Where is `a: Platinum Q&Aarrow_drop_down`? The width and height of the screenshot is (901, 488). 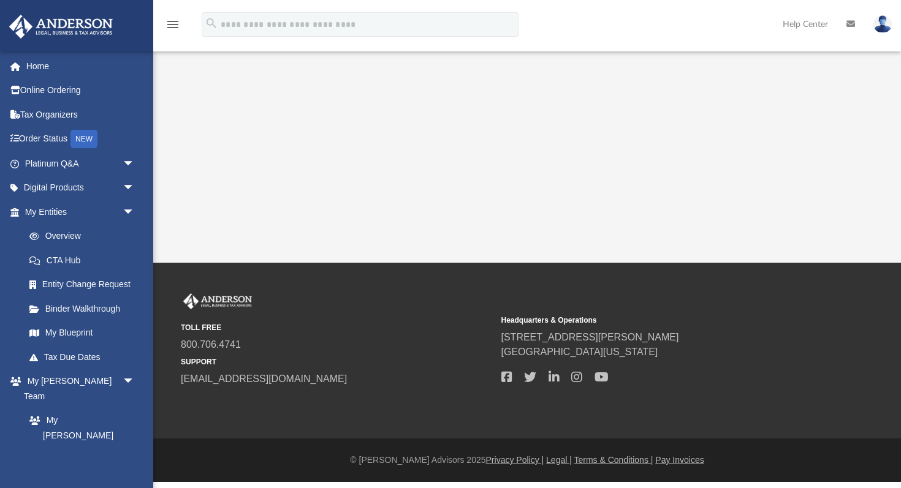
a: Platinum Q&Aarrow_drop_down is located at coordinates (81, 164).